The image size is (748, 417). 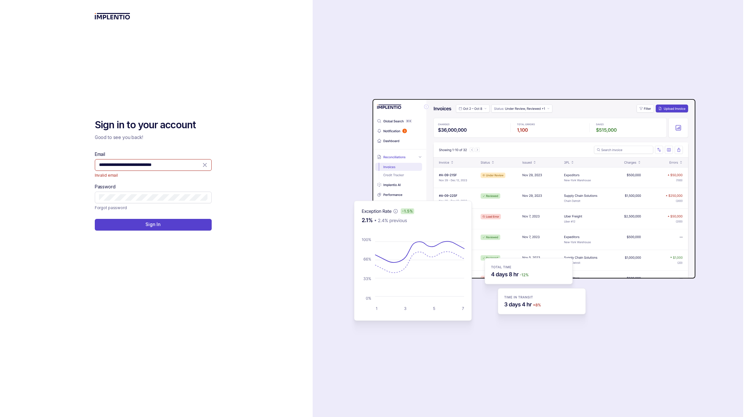 What do you see at coordinates (153, 224) in the screenshot?
I see `p: Sign In` at bounding box center [153, 224].